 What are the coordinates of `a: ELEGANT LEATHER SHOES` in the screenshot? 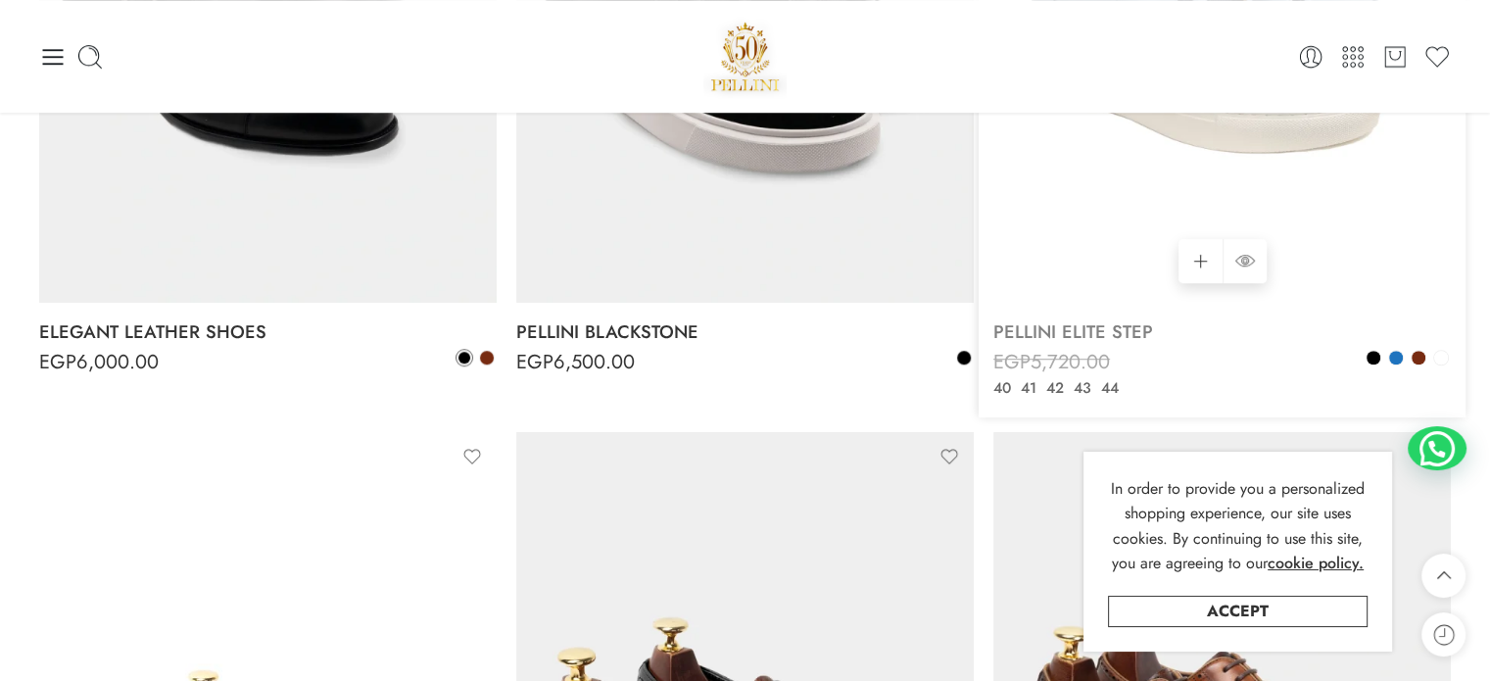 It's located at (267, 332).